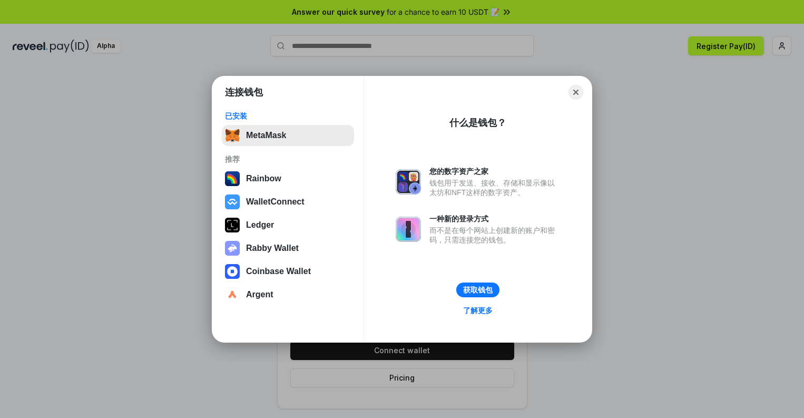 The image size is (804, 418). What do you see at coordinates (288, 295) in the screenshot?
I see `button: Argent` at bounding box center [288, 295].